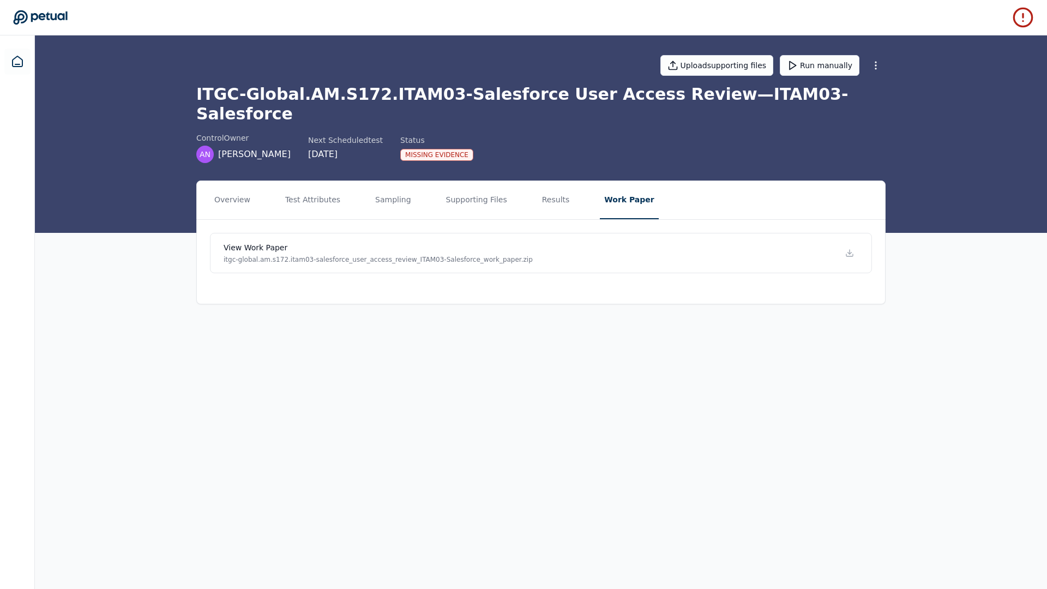 The height and width of the screenshot is (589, 1047). I want to click on span: AN, so click(205, 154).